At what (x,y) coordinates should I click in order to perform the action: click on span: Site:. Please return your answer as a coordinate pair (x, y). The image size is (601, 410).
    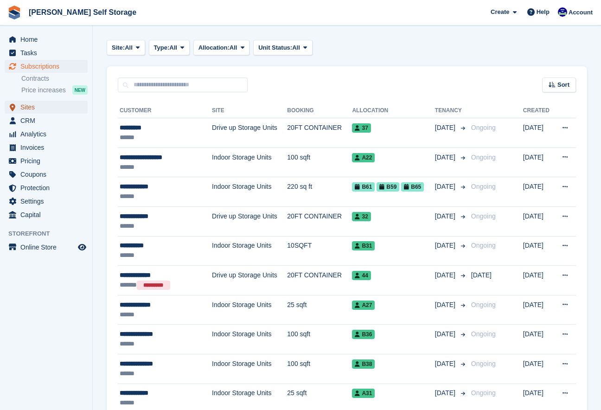
    Looking at the image, I should click on (118, 48).